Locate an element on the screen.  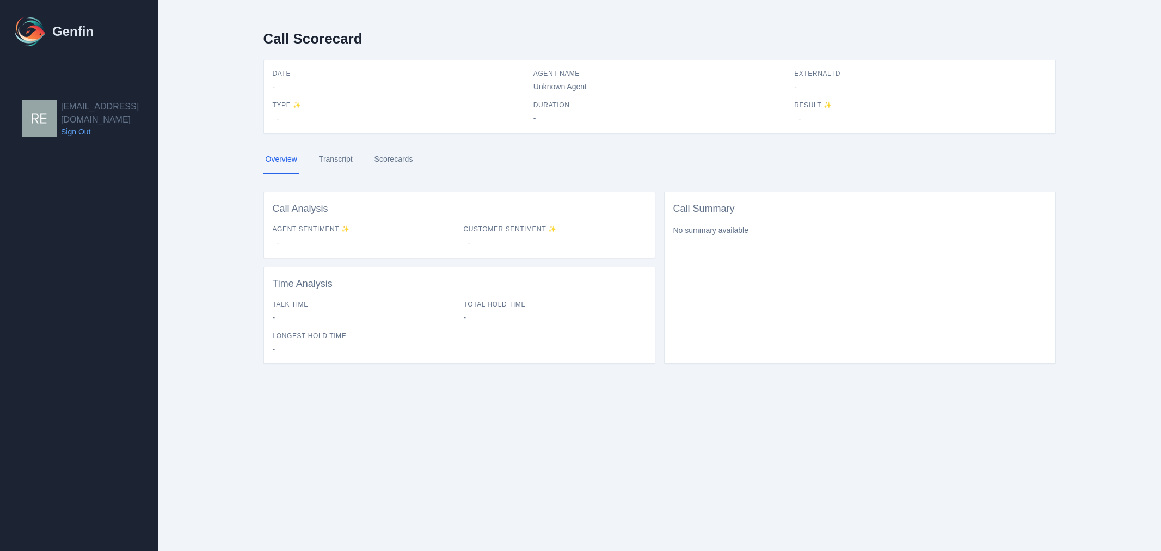
span: Customer Sentiment ✨ is located at coordinates (554, 229).